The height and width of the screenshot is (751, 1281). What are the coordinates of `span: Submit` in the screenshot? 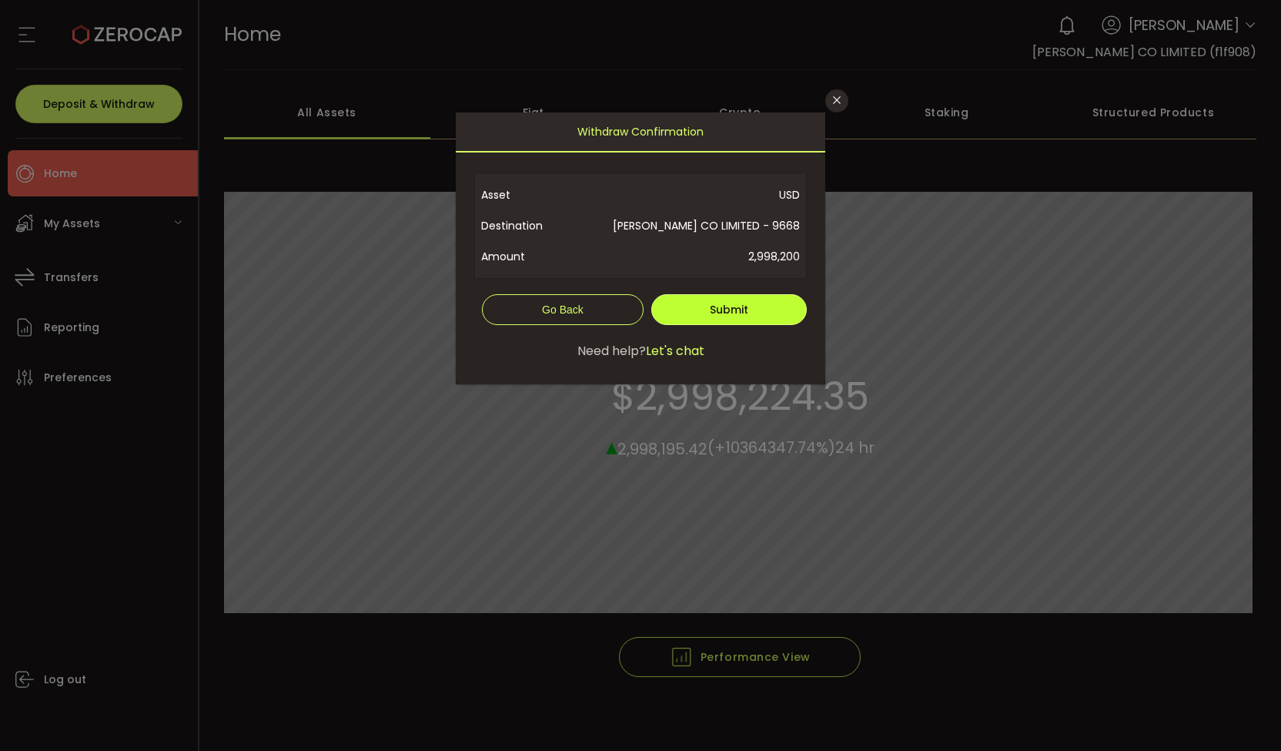 It's located at (729, 310).